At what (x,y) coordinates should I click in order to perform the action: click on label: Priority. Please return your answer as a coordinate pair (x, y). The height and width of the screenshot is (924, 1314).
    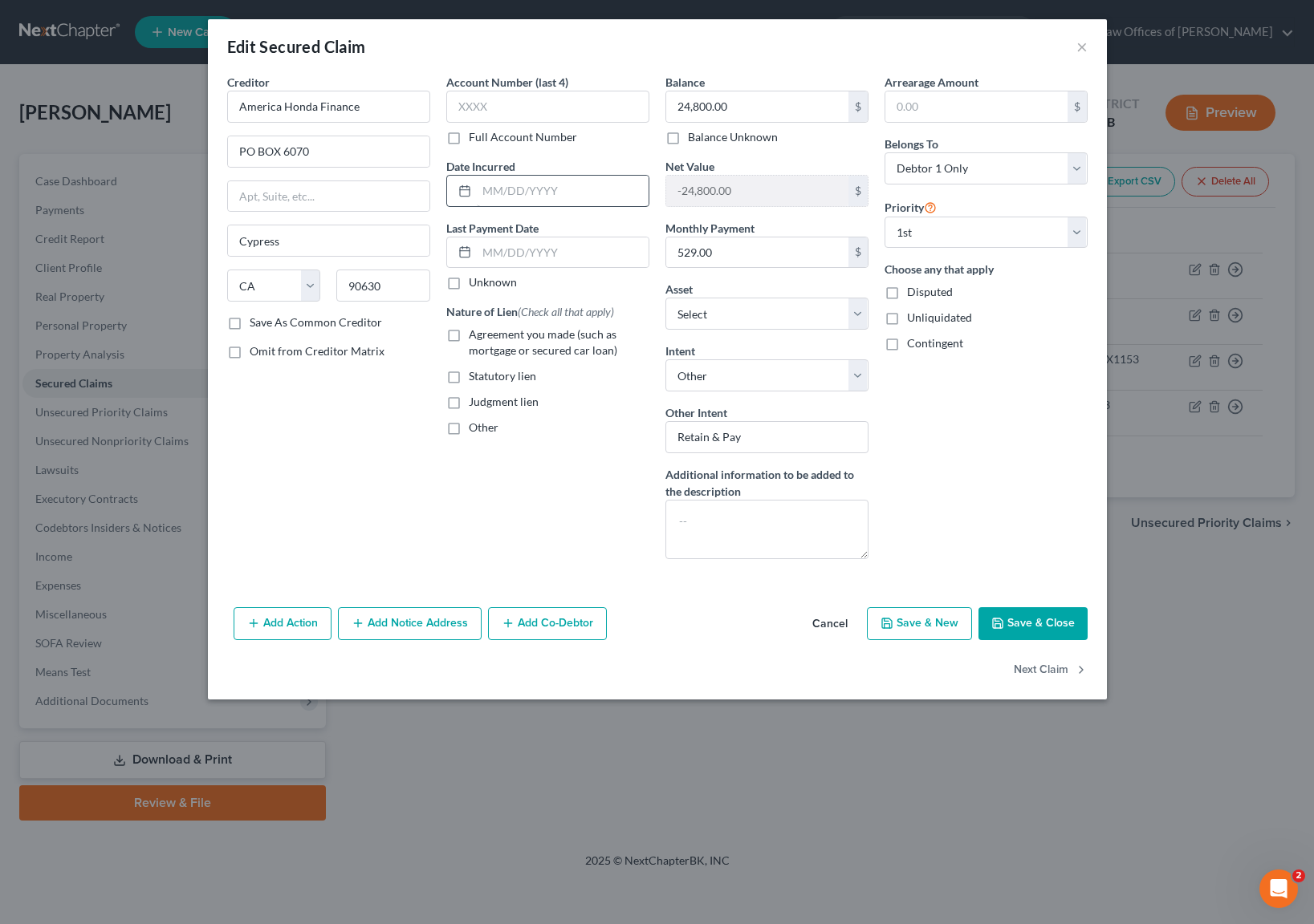
    Looking at the image, I should click on (911, 207).